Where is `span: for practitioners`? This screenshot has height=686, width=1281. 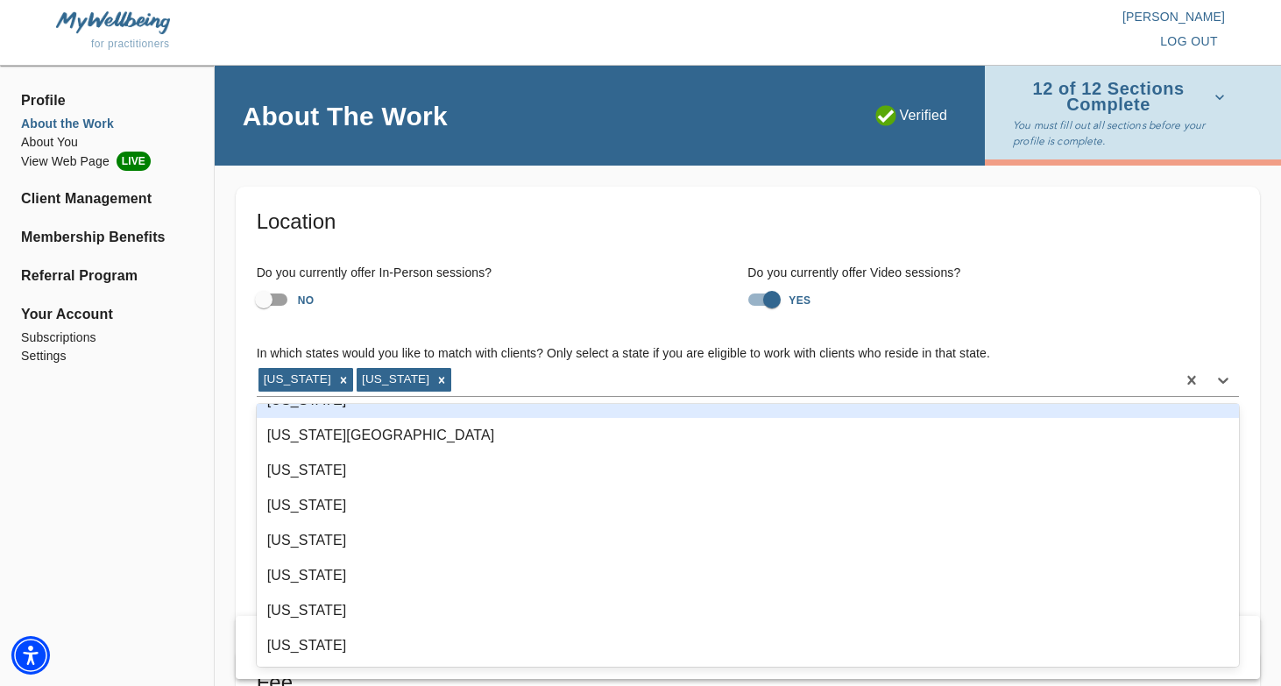
span: for practitioners is located at coordinates (131, 44).